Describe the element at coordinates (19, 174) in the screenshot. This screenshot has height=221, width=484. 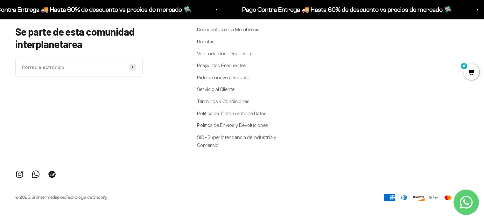
I see `a: Síguenos en Instagram` at that location.